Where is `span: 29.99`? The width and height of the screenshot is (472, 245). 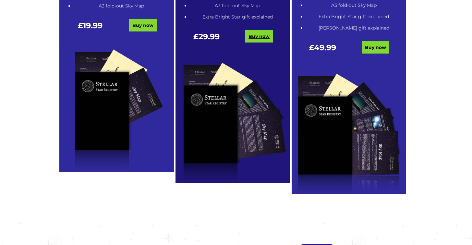 span: 29.99 is located at coordinates (209, 36).